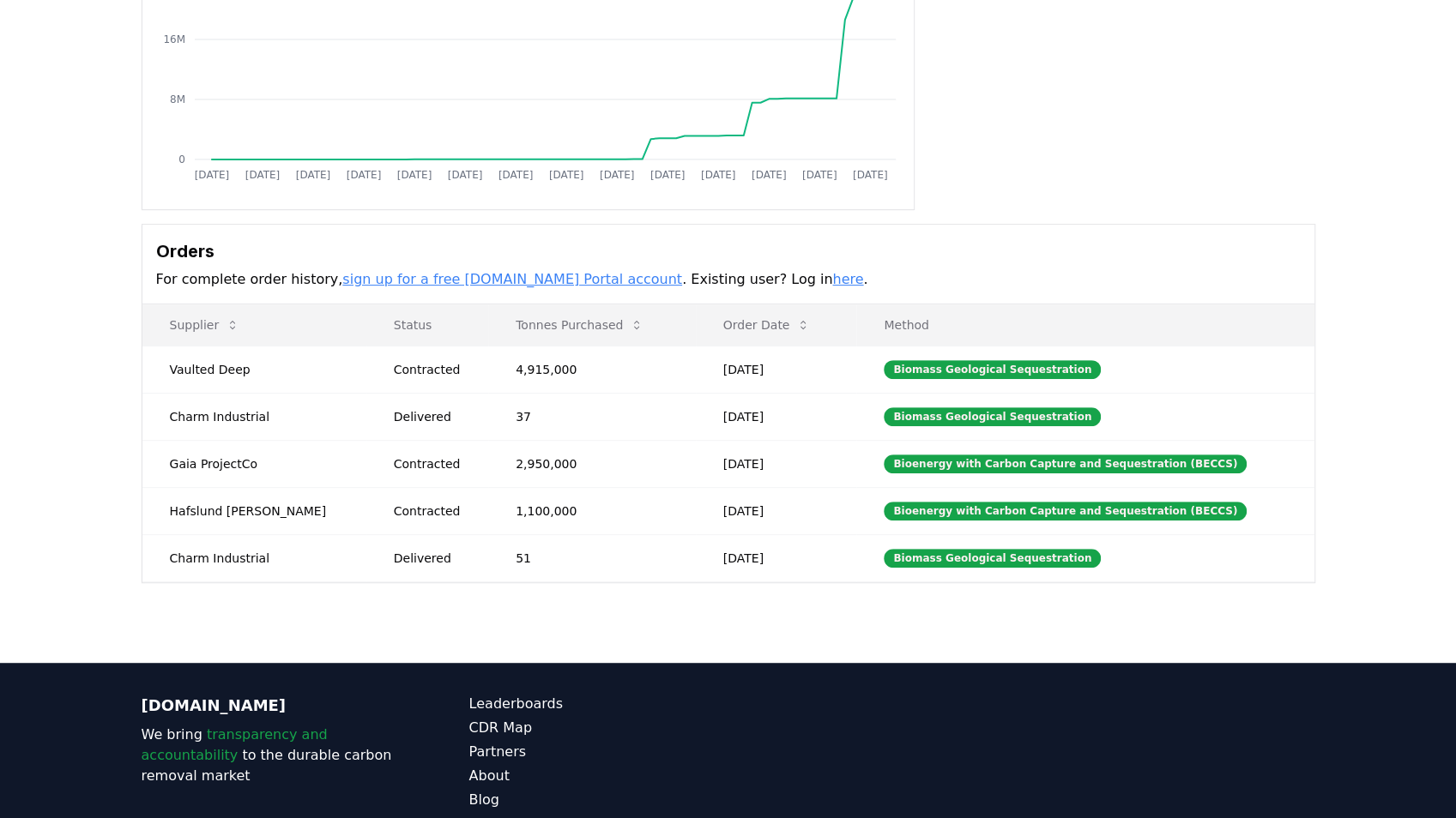 This screenshot has height=818, width=1456. I want to click on td: 2,950,000, so click(592, 464).